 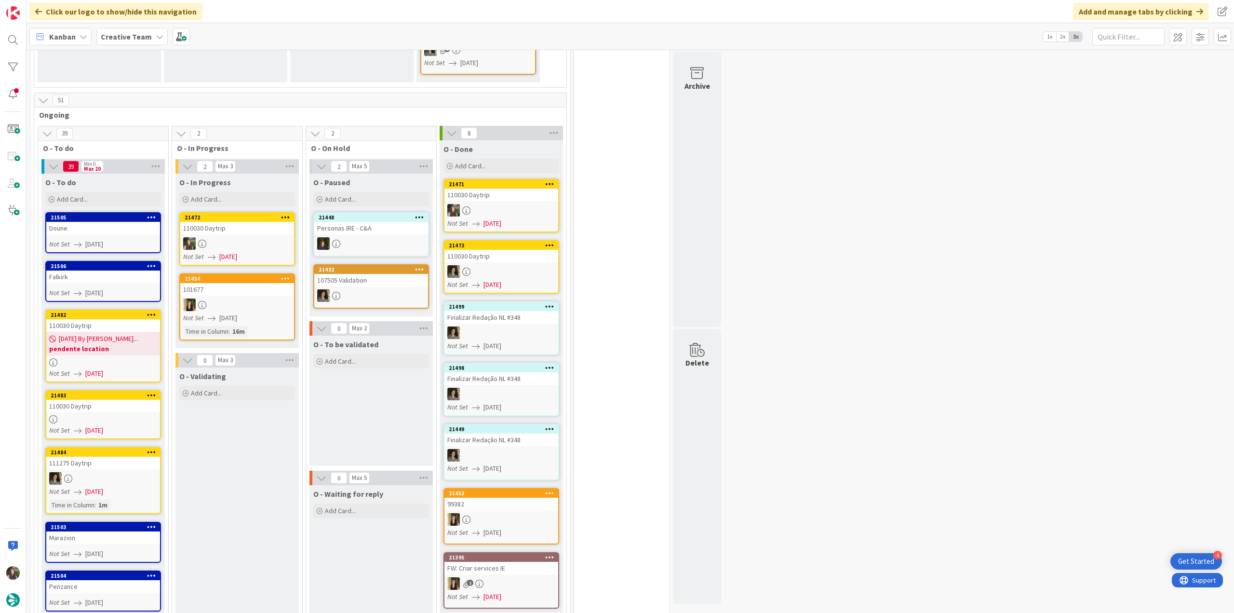 I want to click on div: 21432, so click(x=371, y=269).